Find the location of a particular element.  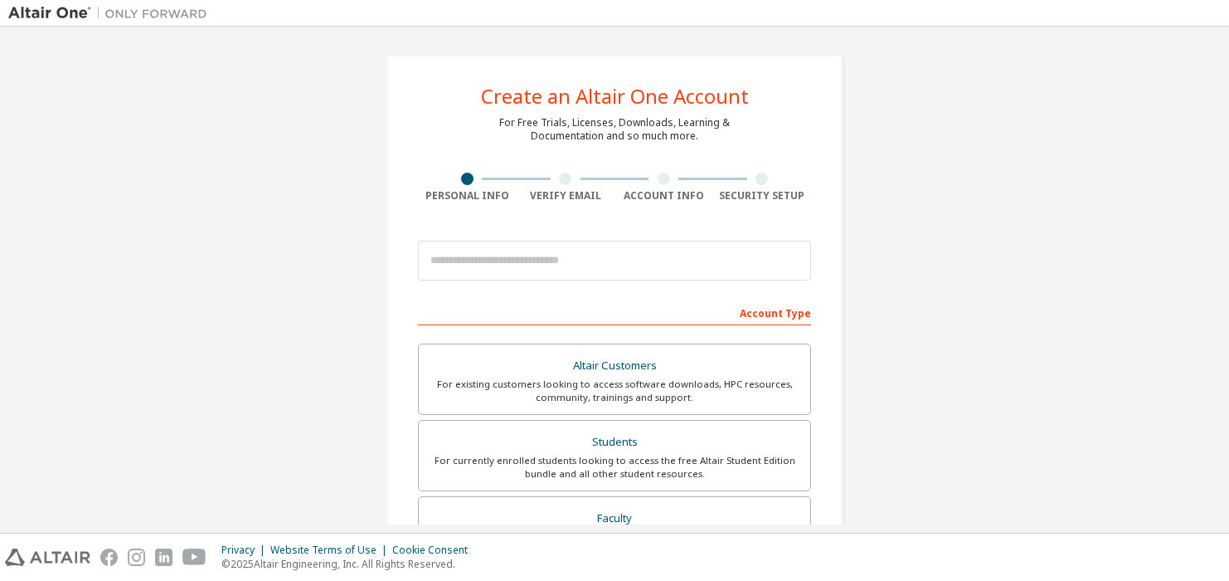

img: facebook.svg is located at coordinates (109, 557).